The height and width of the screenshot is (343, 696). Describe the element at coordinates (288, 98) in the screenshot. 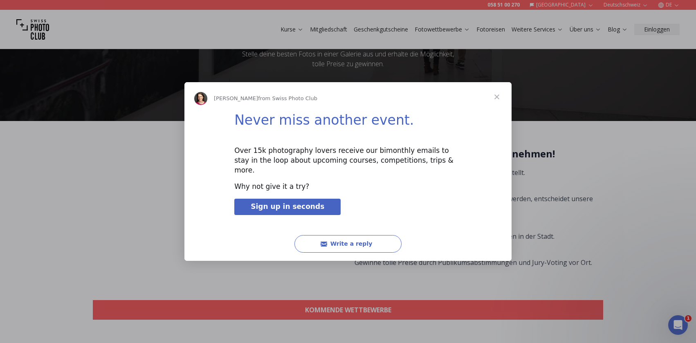

I see `span: from Swiss Photo Club` at that location.